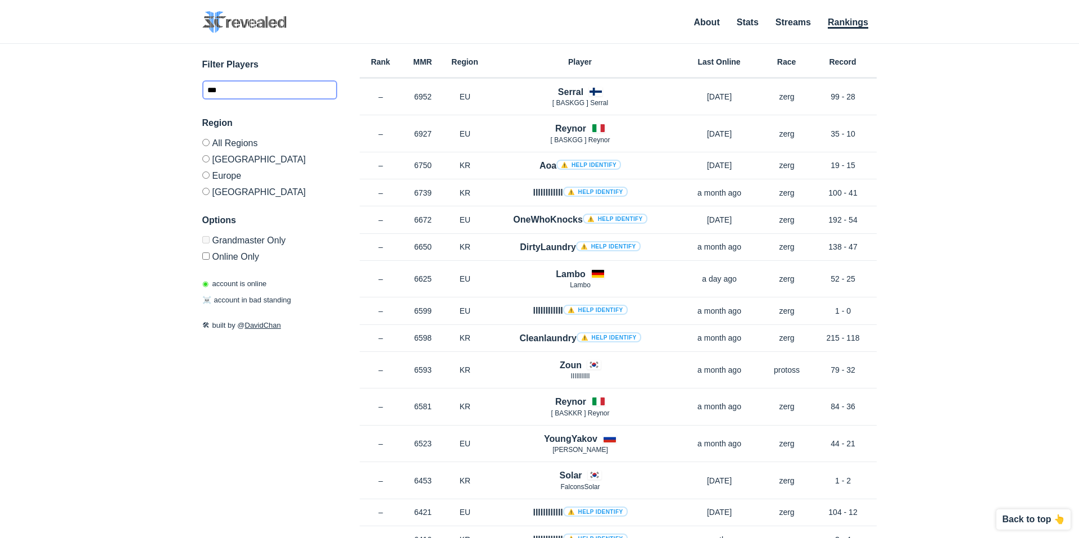  What do you see at coordinates (720, 62) in the screenshot?
I see `h6: Last Online` at bounding box center [720, 62].